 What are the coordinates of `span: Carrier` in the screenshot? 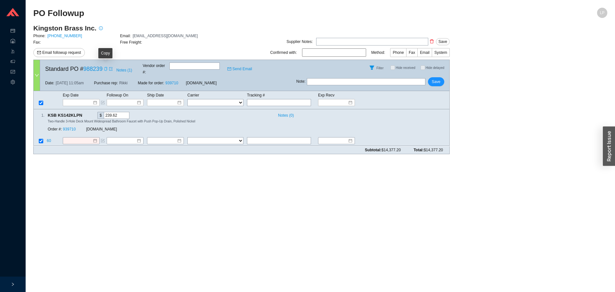 It's located at (193, 95).